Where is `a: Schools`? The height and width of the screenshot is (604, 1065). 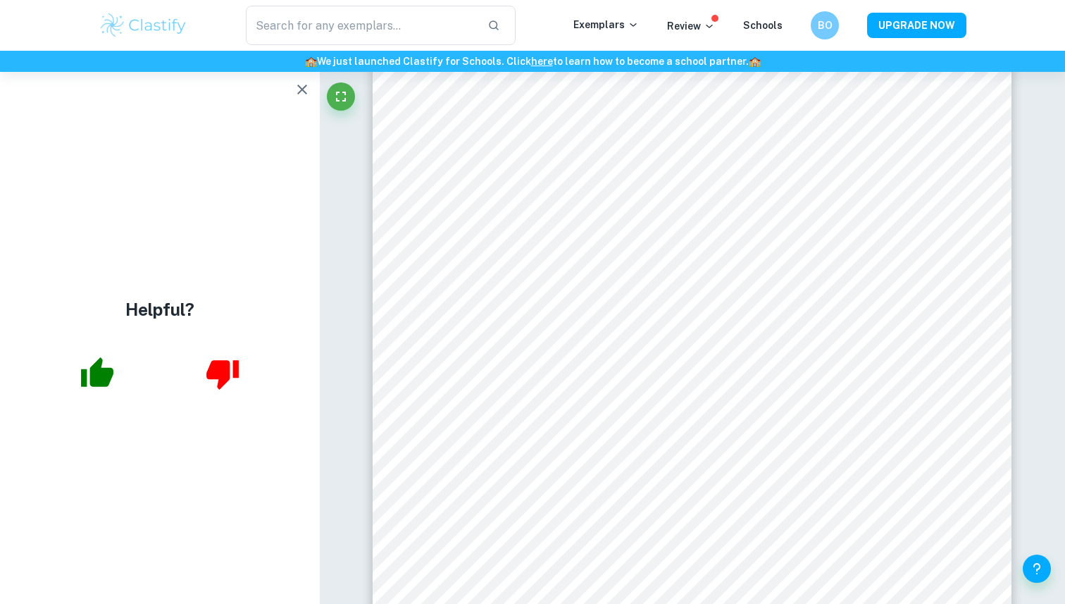
a: Schools is located at coordinates (763, 25).